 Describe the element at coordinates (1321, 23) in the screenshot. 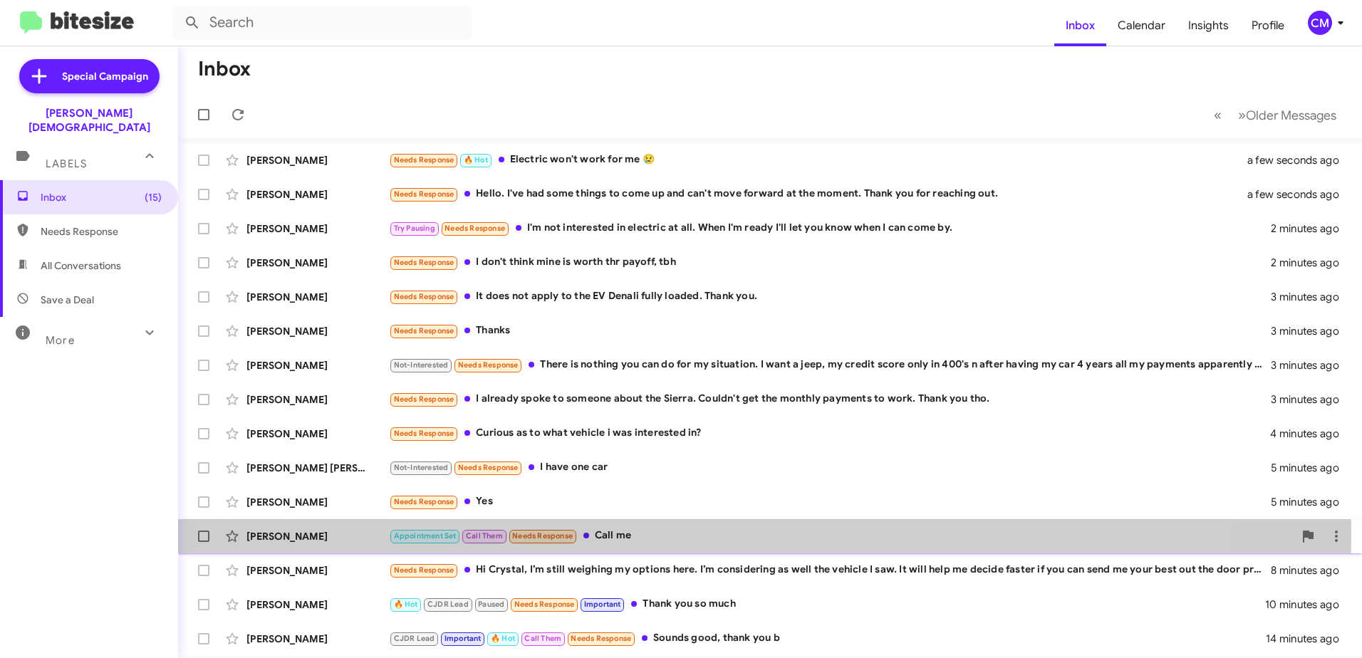

I see `button: CM` at that location.